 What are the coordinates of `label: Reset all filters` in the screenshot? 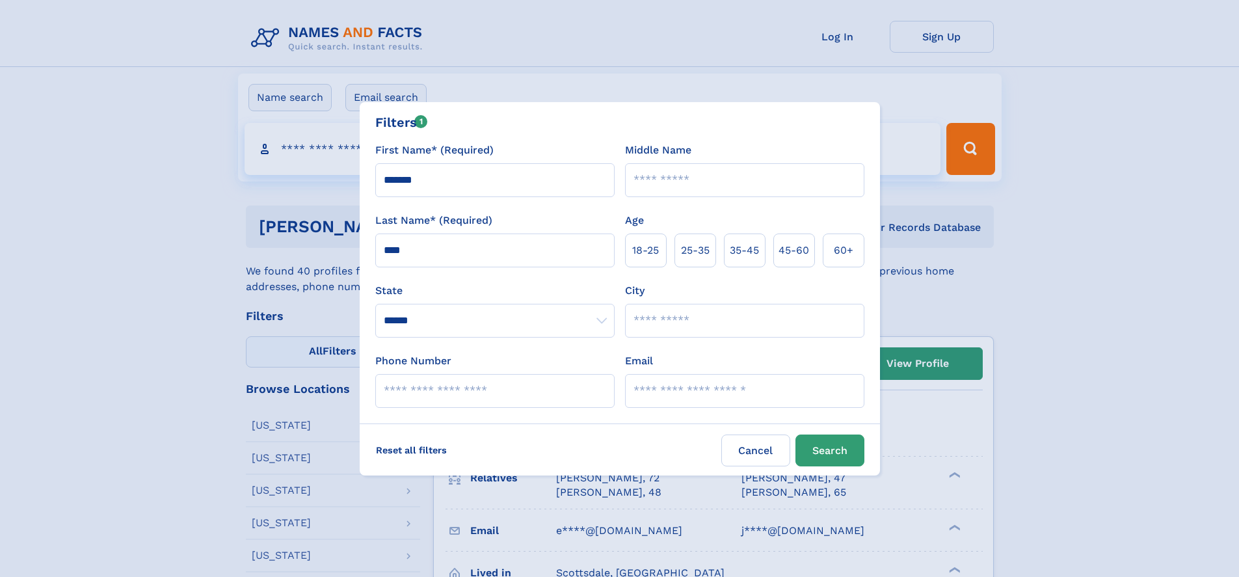 It's located at (411, 450).